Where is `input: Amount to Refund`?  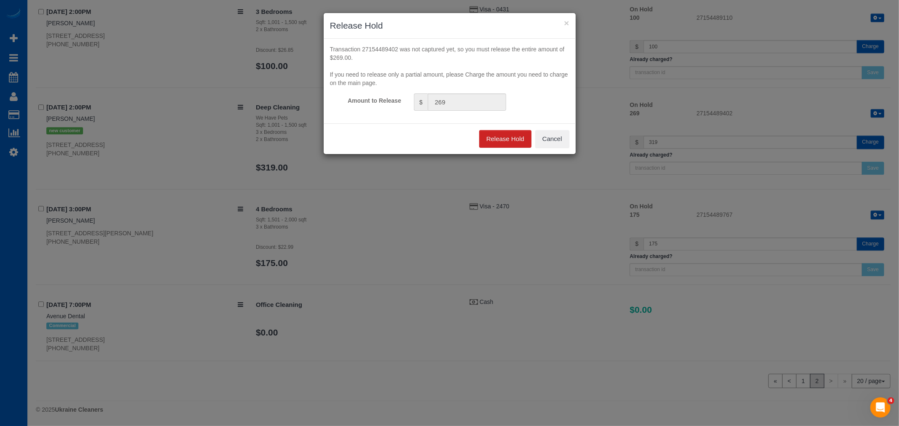 input: Amount to Refund is located at coordinates (467, 102).